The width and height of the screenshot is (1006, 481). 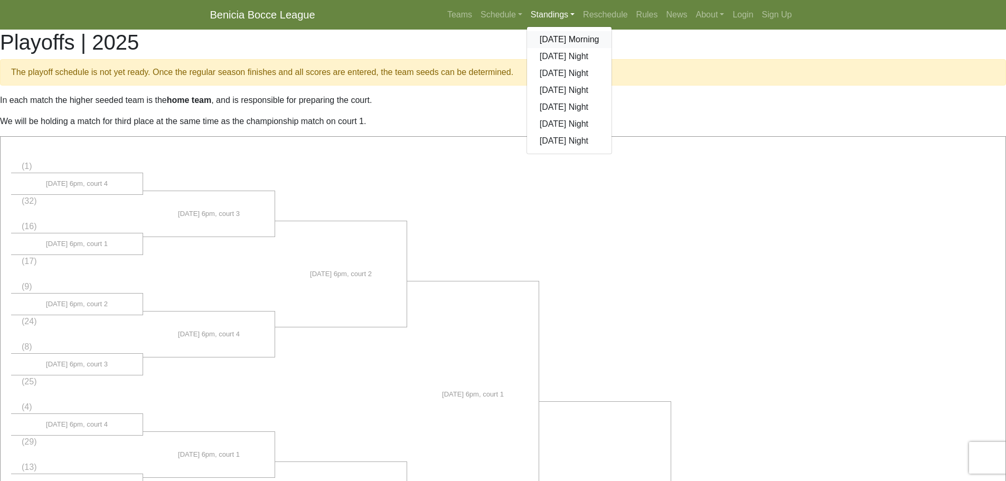 What do you see at coordinates (647, 15) in the screenshot?
I see `a: Rules` at bounding box center [647, 15].